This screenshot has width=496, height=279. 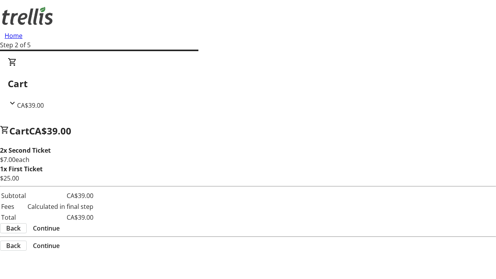 I want to click on h2: Cart, so click(x=248, y=84).